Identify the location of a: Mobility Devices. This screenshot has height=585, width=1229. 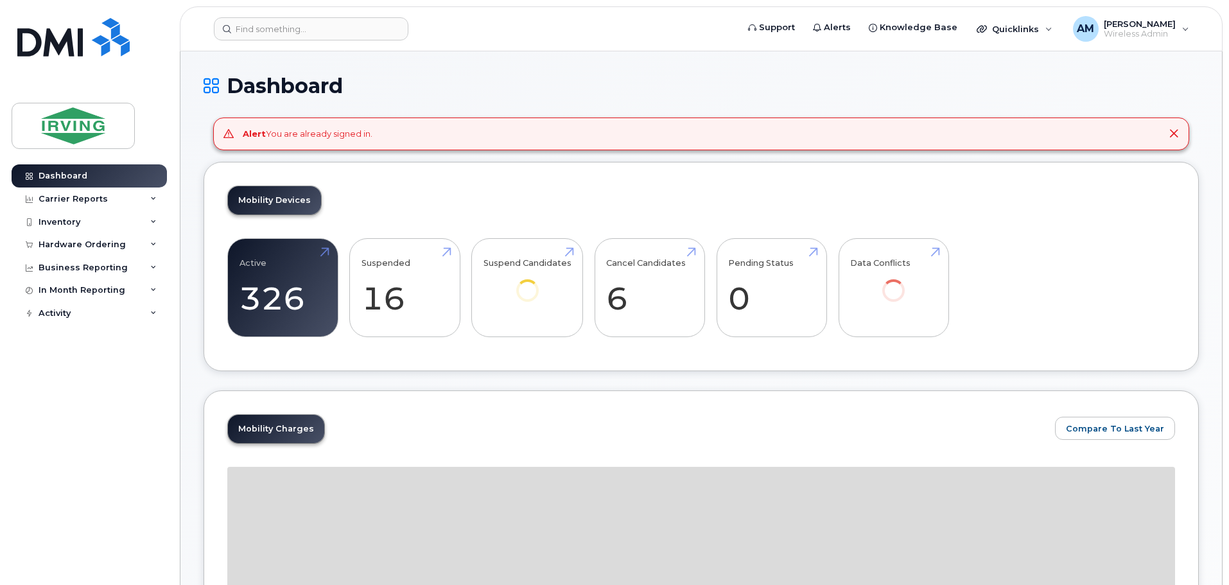
(274, 200).